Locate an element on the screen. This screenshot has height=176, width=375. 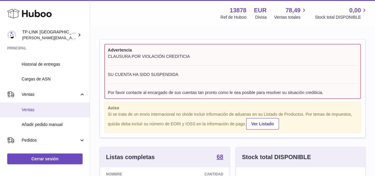
span: 0,00 is located at coordinates (355, 10).